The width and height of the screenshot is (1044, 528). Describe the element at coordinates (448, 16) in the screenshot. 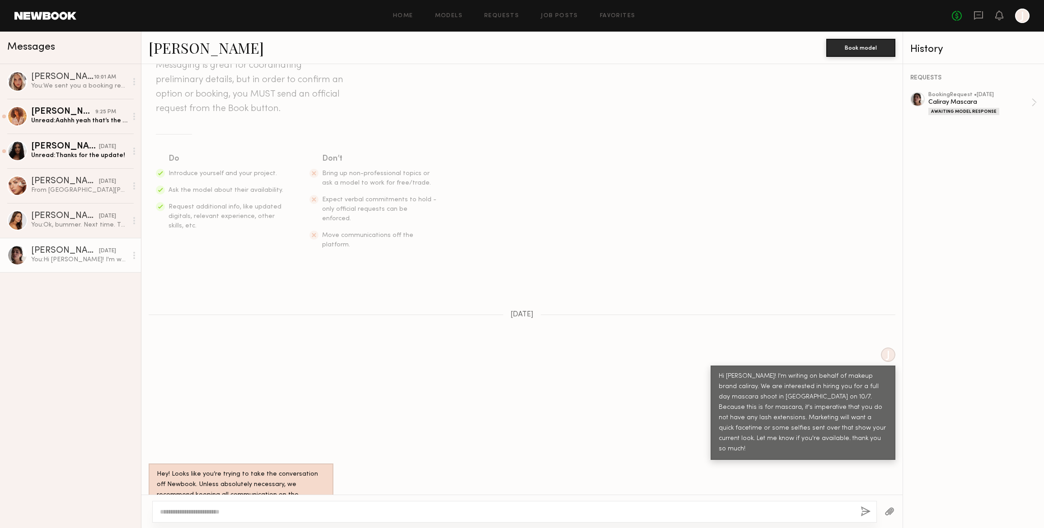

I see `a: Models` at that location.